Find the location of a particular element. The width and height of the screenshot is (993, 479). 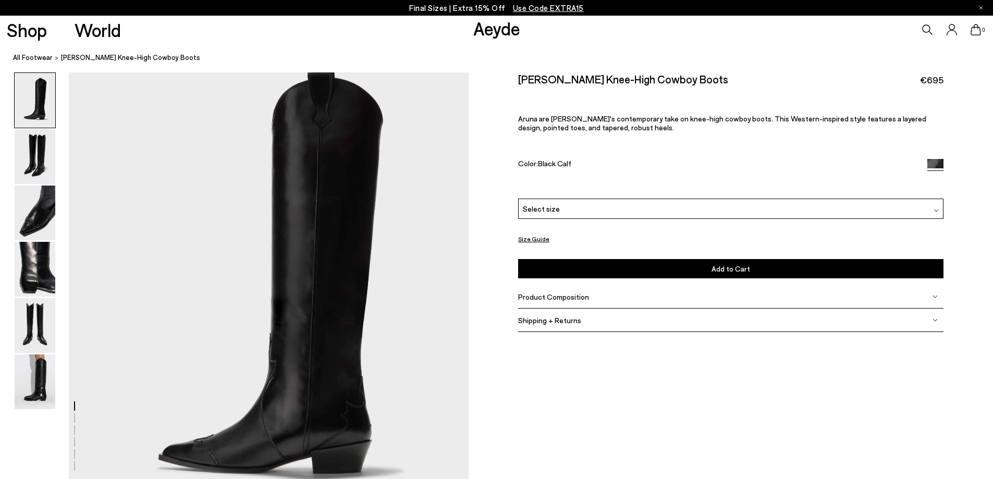

span: 0 is located at coordinates (984, 30).